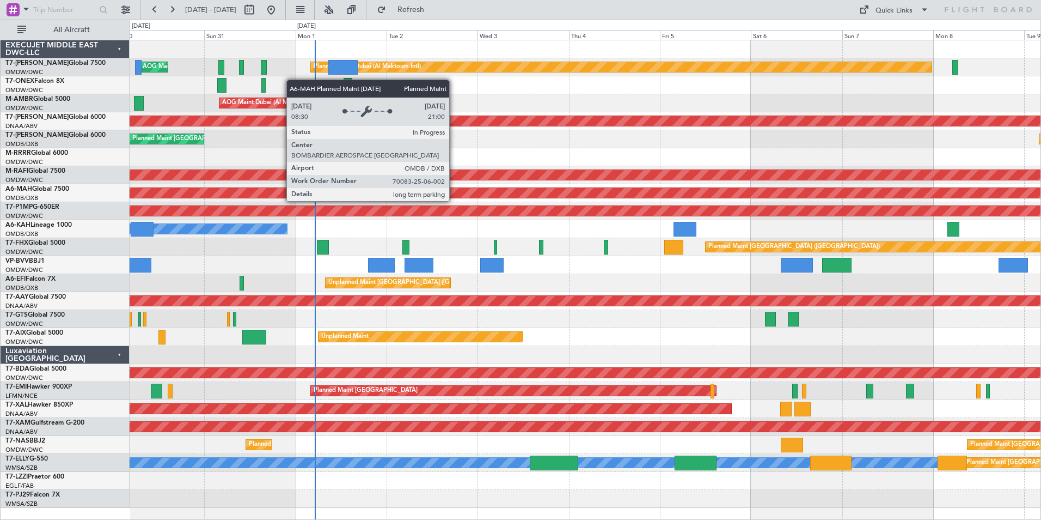 The image size is (1041, 520). Describe the element at coordinates (35, 315) in the screenshot. I see `a: T7-GTSGlobal 7500` at that location.